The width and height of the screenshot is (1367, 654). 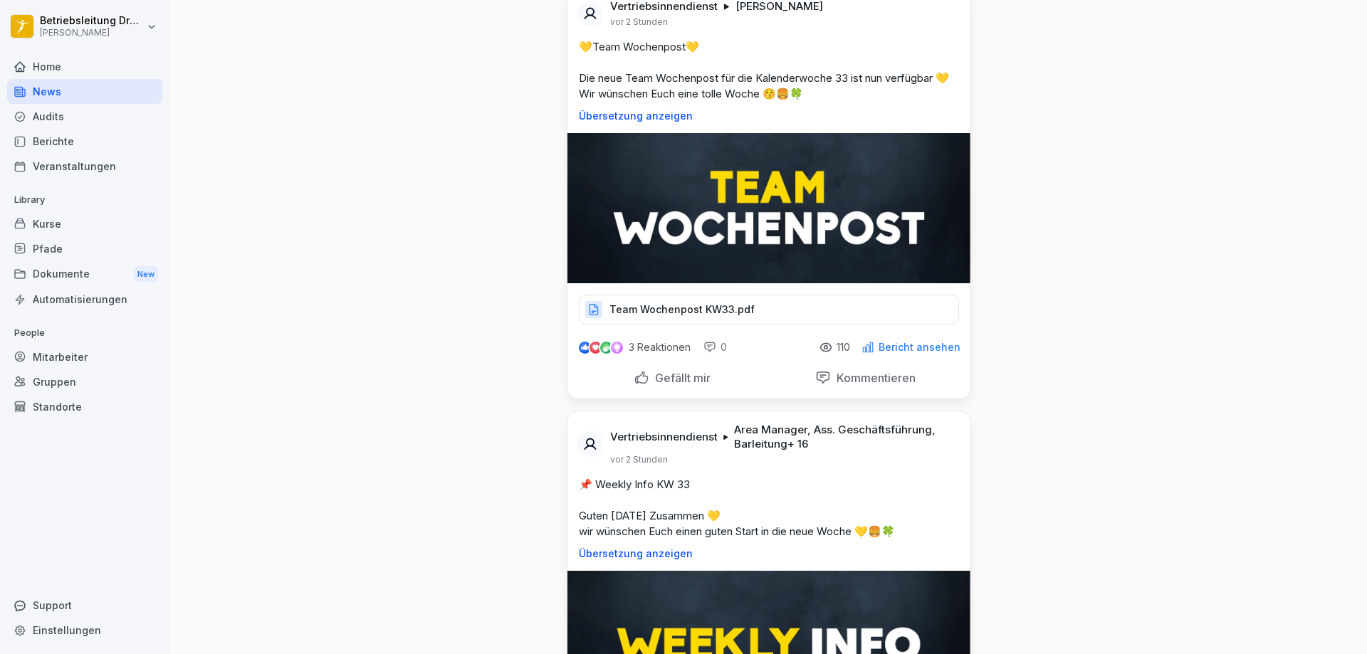 What do you see at coordinates (85, 357) in the screenshot?
I see `a: Mitarbeiter` at bounding box center [85, 357].